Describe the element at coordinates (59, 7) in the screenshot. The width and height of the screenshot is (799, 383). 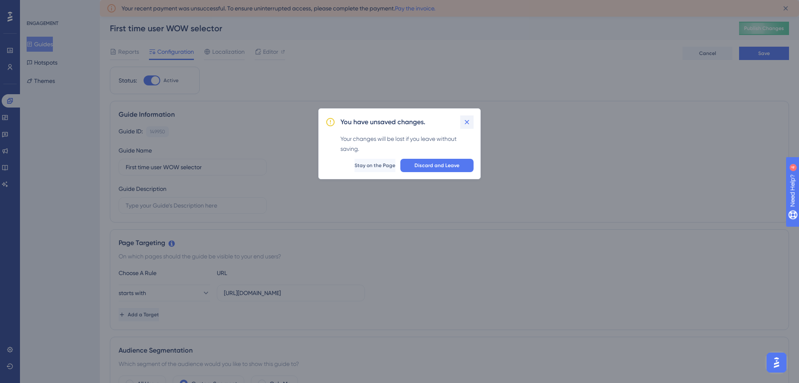
I see `div: 4` at that location.